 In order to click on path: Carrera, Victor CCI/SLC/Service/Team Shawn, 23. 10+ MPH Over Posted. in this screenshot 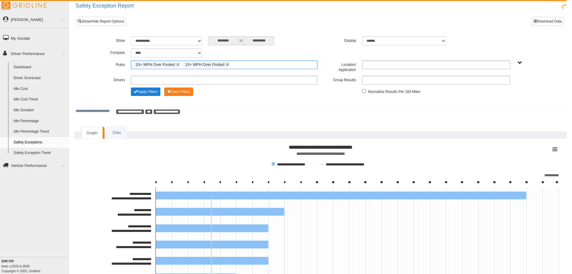, I will do `click(341, 195)`.